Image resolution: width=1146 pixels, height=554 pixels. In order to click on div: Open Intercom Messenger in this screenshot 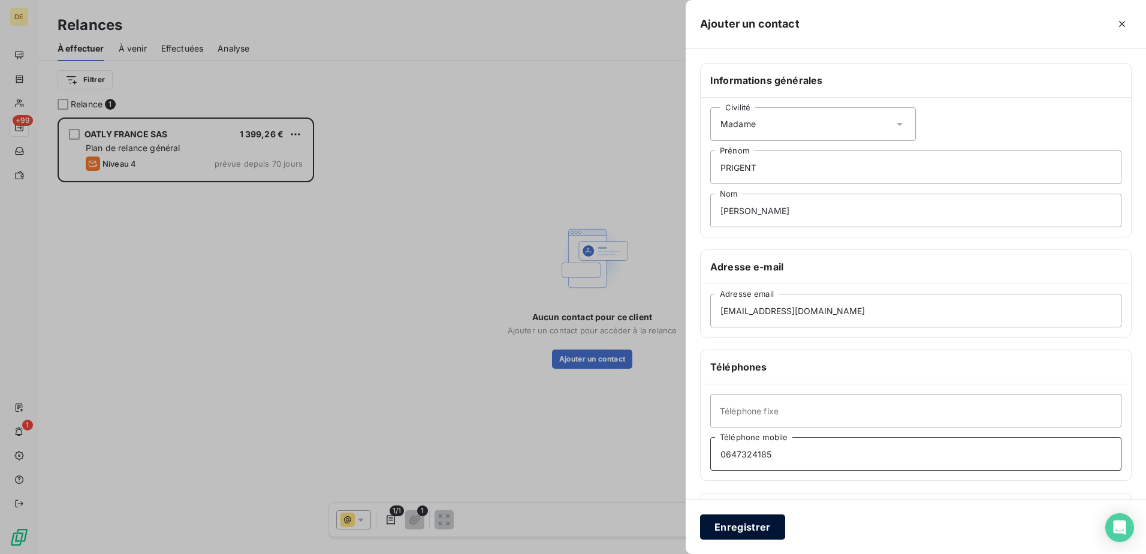, I will do `click(1119, 527)`.